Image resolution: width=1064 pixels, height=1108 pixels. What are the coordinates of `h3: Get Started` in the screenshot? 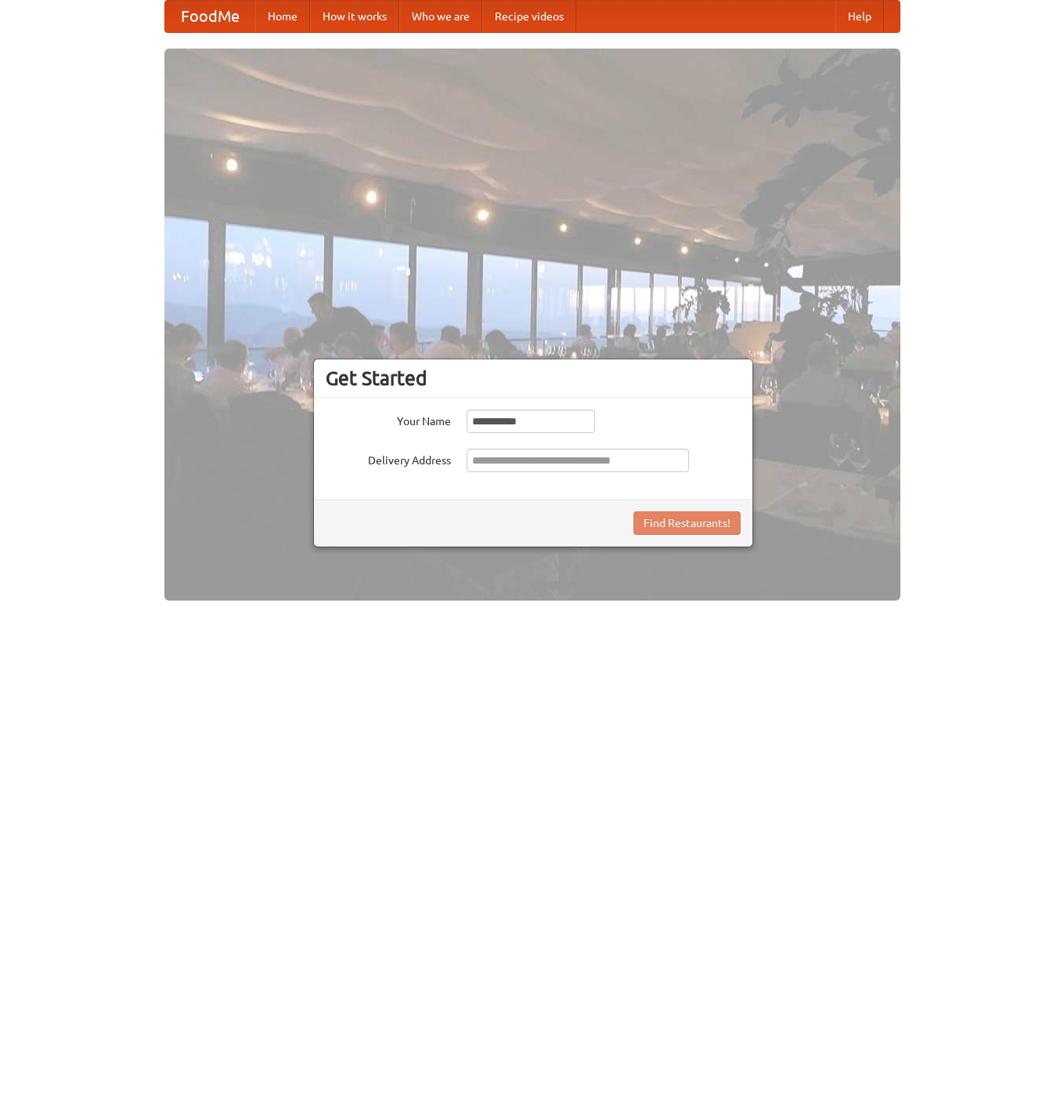 It's located at (533, 378).